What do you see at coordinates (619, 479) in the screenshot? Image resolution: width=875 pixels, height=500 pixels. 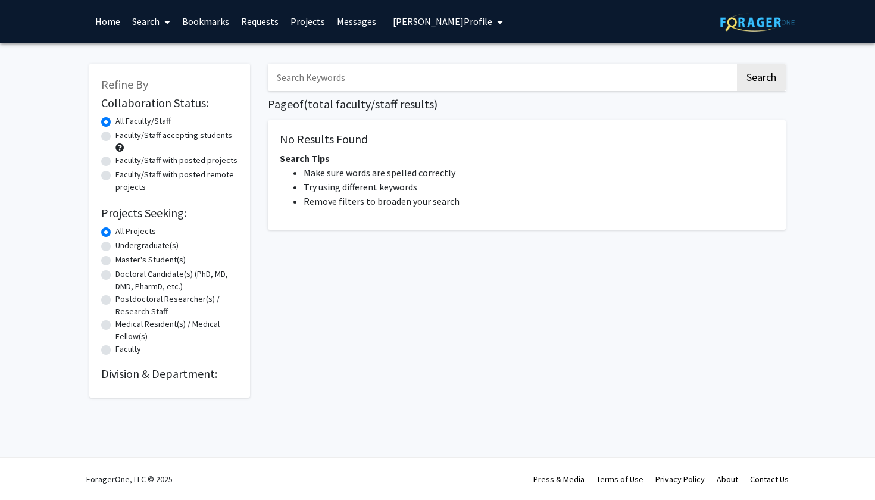 I see `a: Terms of Use` at bounding box center [619, 479].